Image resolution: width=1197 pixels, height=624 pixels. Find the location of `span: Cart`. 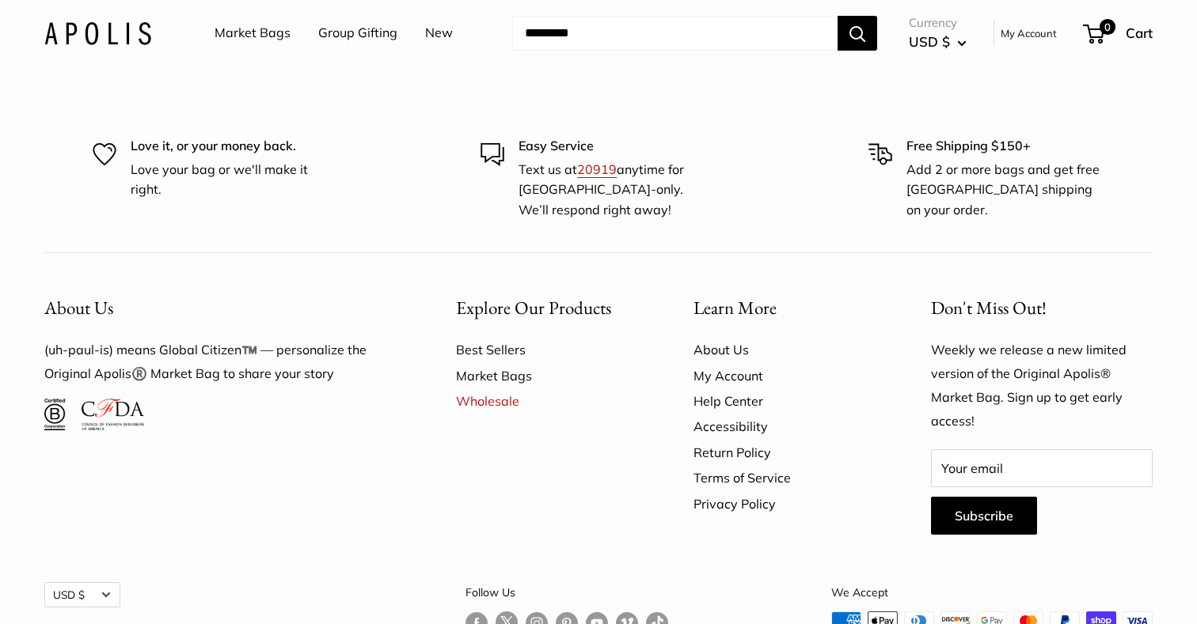

span: Cart is located at coordinates (1139, 32).